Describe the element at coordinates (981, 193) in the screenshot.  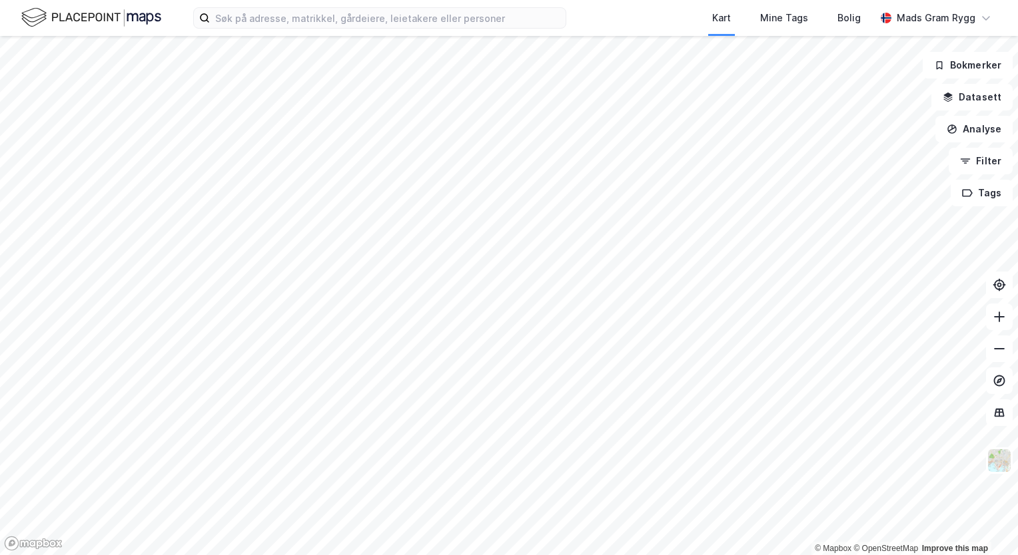
I see `button: Tags` at that location.